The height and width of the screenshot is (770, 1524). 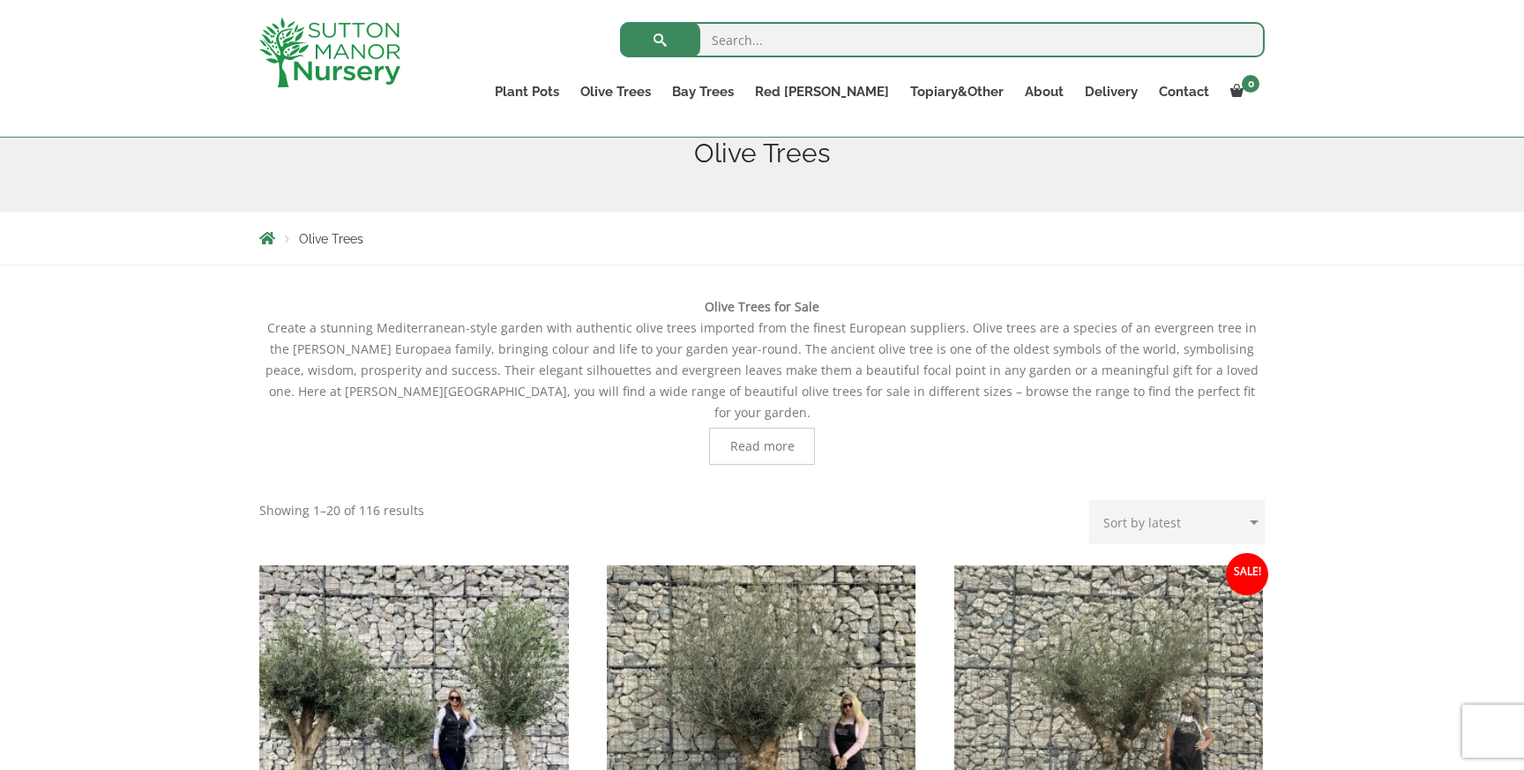 What do you see at coordinates (616, 92) in the screenshot?
I see `a: Olive Trees` at bounding box center [616, 92].